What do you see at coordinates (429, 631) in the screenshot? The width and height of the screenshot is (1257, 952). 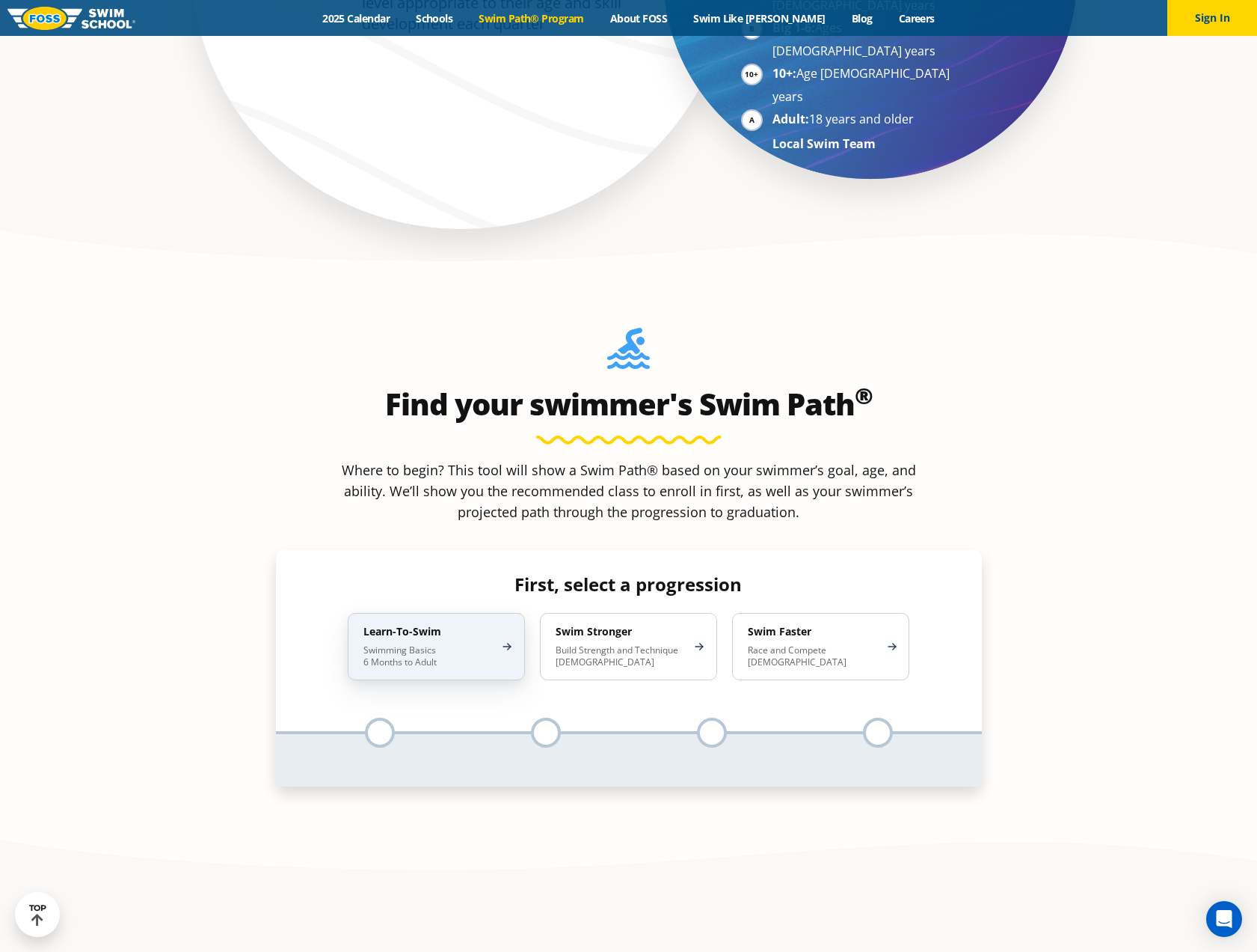 I see `h4: Learn-To-Swim` at bounding box center [429, 631].